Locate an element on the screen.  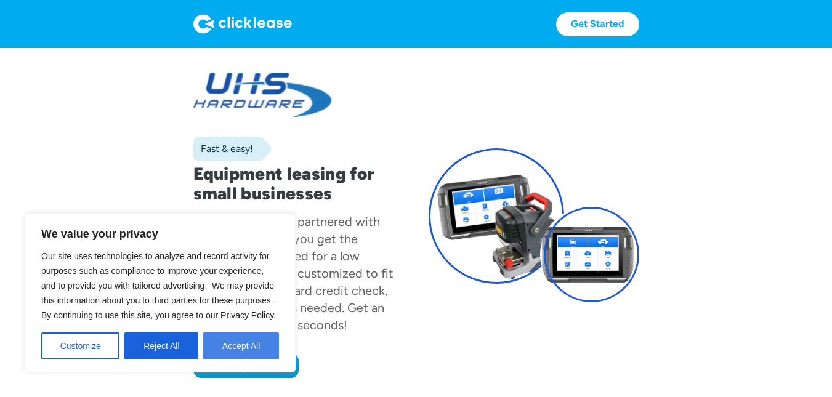
h1: Equipment leasing for small businesses is located at coordinates (299, 183).